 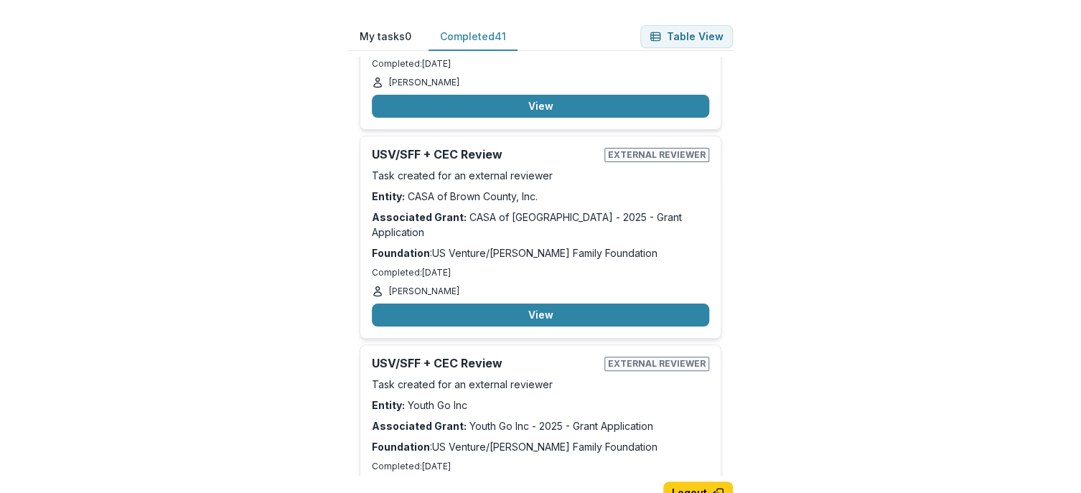 What do you see at coordinates (541, 196) in the screenshot?
I see `p: CASA of Brown County, Inc.` at bounding box center [541, 196].